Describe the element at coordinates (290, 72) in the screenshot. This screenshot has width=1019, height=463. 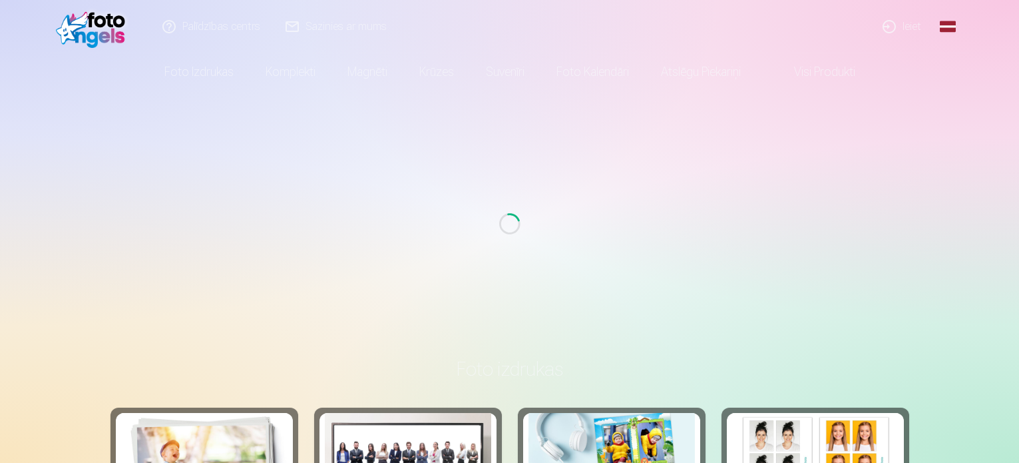
I see `a: Komplekti` at that location.